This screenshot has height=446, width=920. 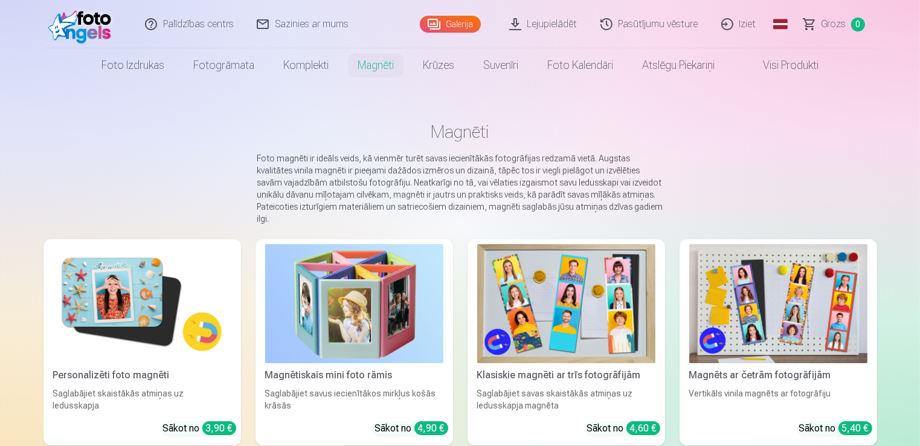 What do you see at coordinates (431, 428) in the screenshot?
I see `div: 4,90 €` at bounding box center [431, 428].